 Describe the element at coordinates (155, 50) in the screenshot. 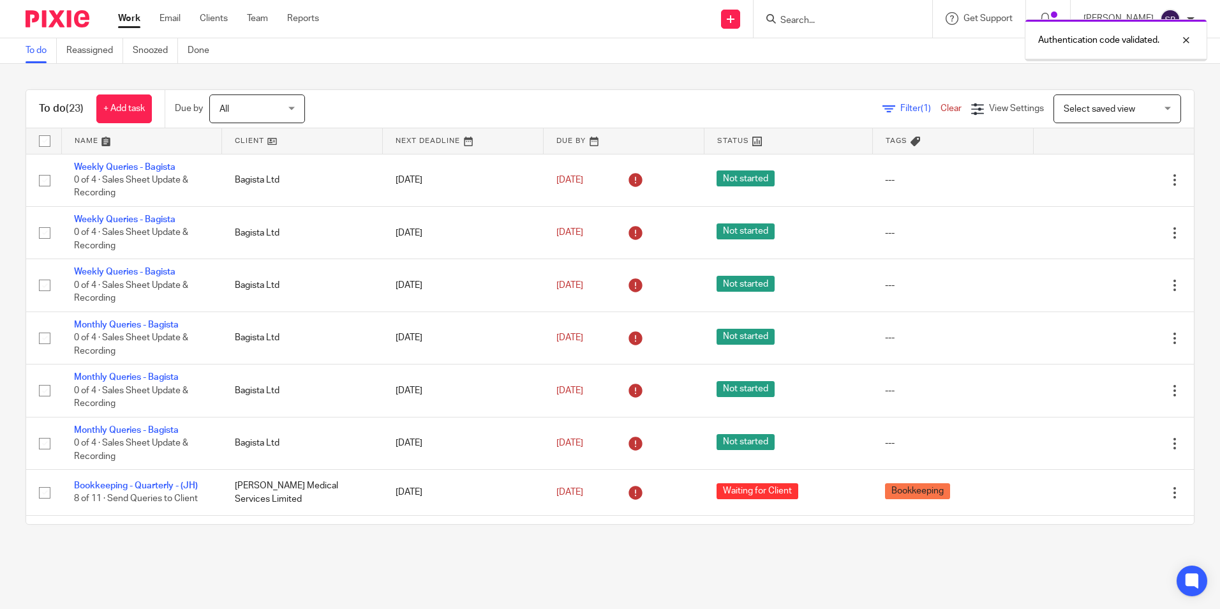

I see `a: Snoozed` at that location.